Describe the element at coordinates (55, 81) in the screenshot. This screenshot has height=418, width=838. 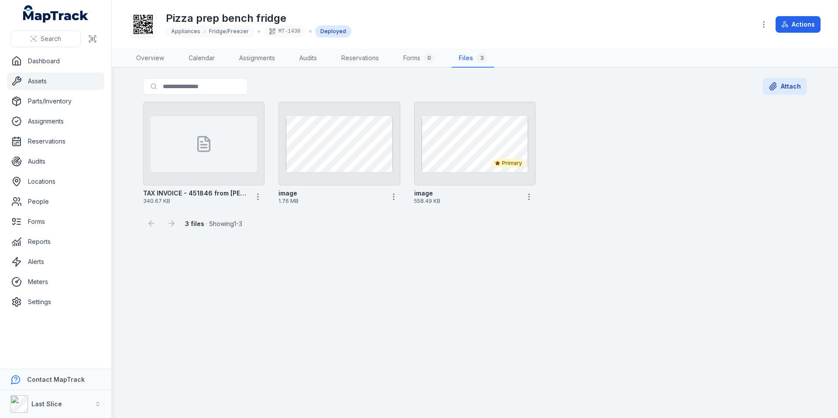
I see `a: Assets` at that location.